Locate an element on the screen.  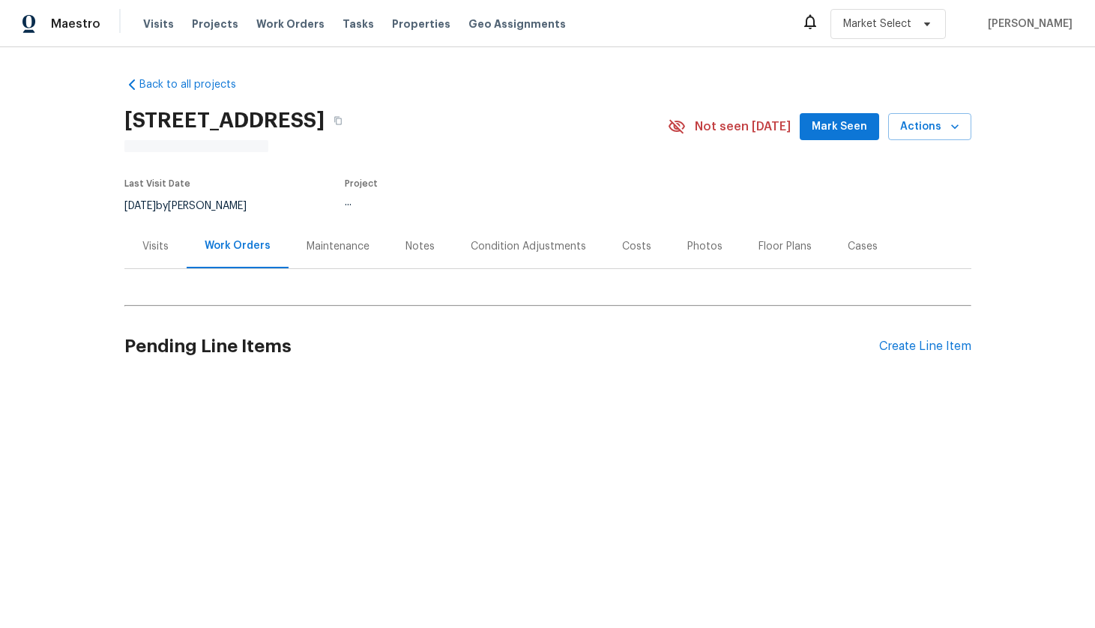
span: Project is located at coordinates (361, 184).